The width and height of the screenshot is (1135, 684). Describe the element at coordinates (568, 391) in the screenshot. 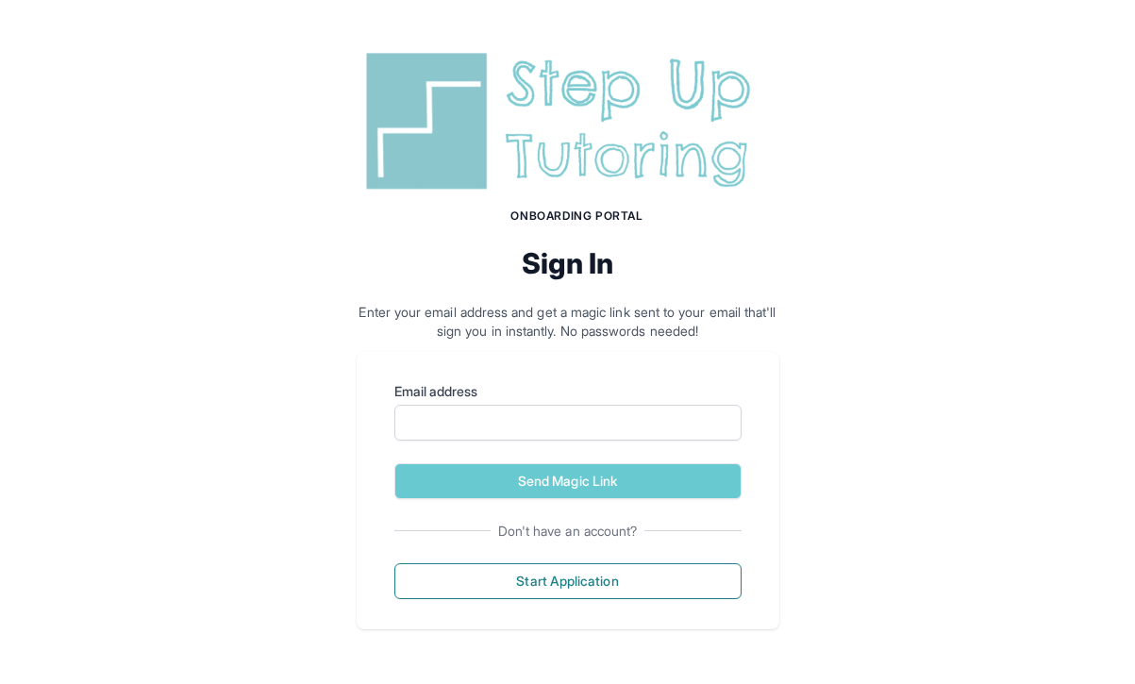

I see `label: Email address` at that location.